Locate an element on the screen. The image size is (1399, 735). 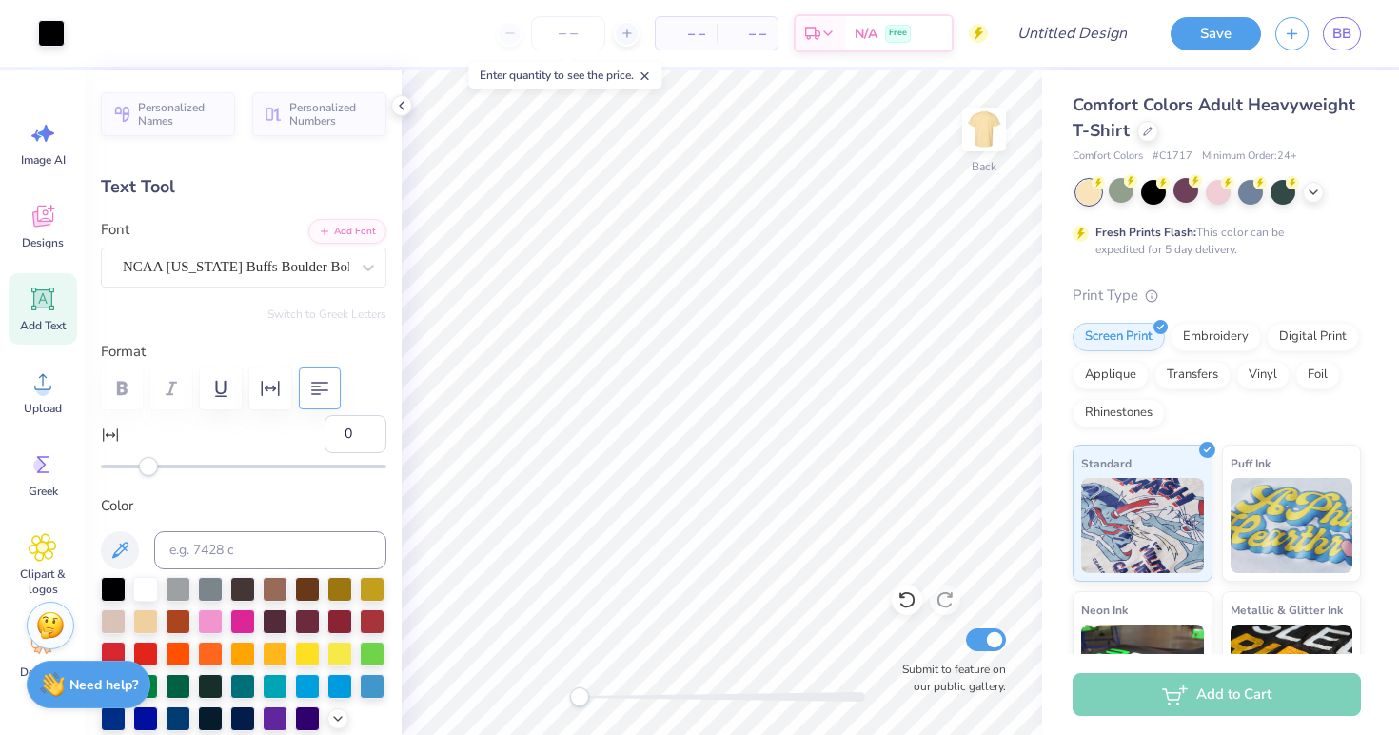
button: Personalized Names is located at coordinates (168, 114).